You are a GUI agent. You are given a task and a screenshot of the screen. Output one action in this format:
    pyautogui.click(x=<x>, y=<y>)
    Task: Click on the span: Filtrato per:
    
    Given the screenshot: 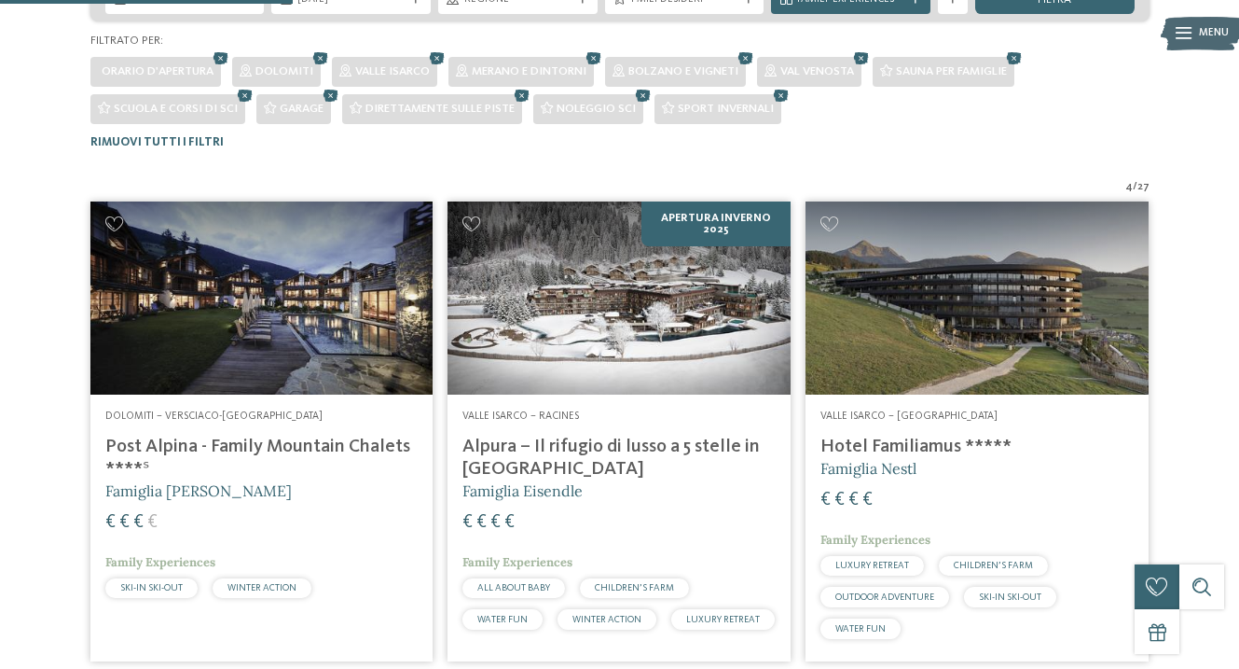 What is the action you would take?
    pyautogui.click(x=127, y=40)
    